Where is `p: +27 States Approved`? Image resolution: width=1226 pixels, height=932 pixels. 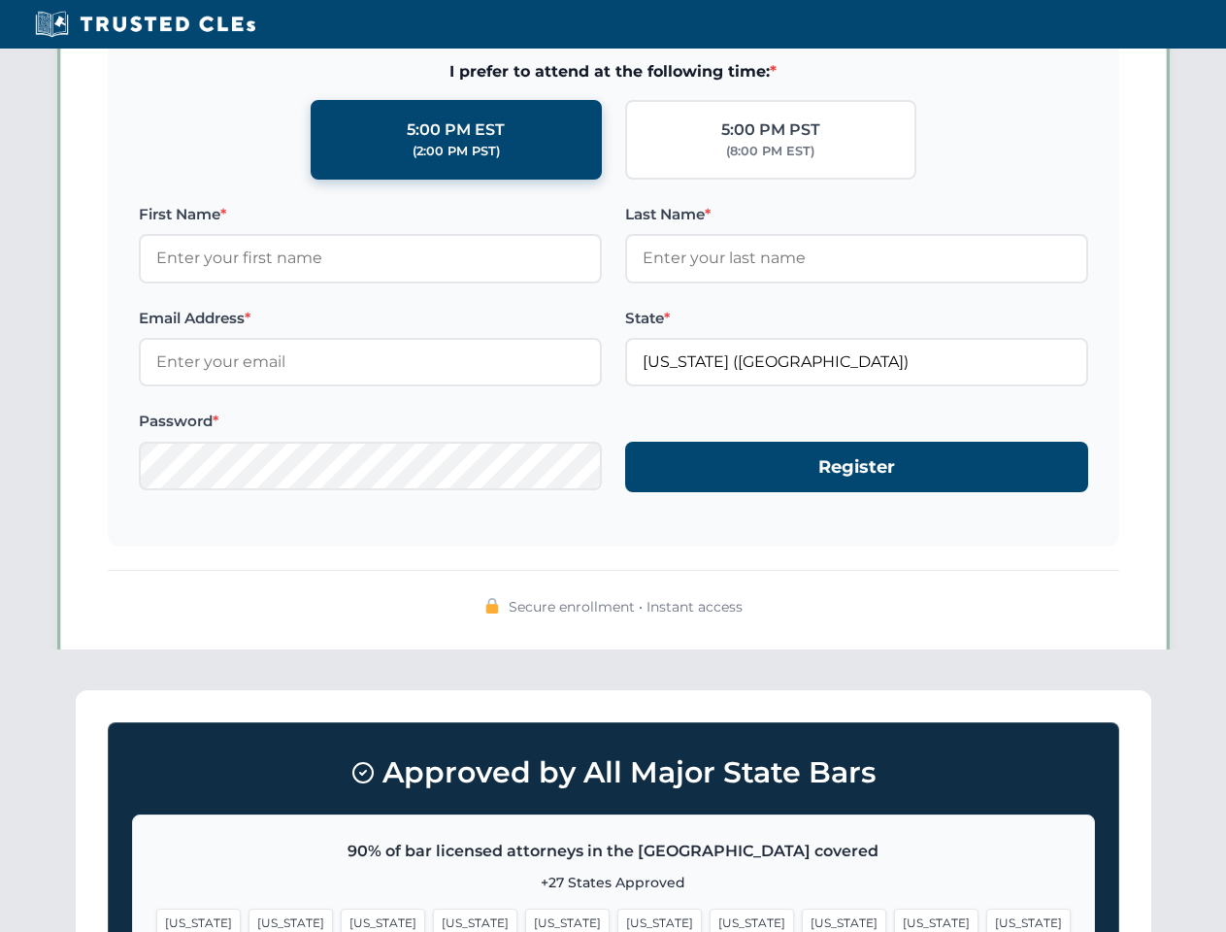 p: +27 States Approved is located at coordinates (614, 882).